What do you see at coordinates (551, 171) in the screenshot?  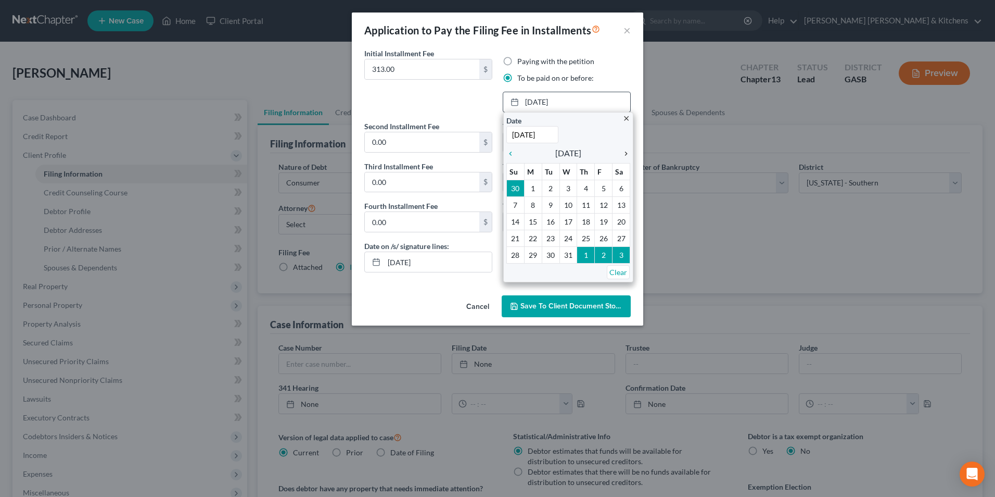 I see `th: Tu` at bounding box center [551, 171].